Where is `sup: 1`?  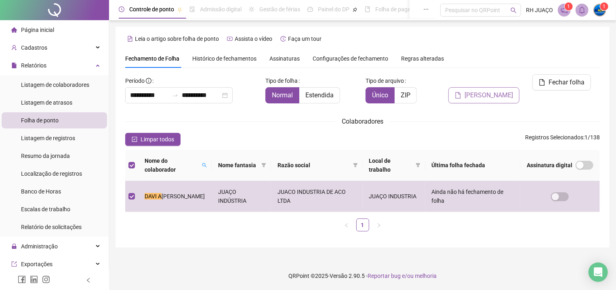
sup: 1 is located at coordinates (569, 6).